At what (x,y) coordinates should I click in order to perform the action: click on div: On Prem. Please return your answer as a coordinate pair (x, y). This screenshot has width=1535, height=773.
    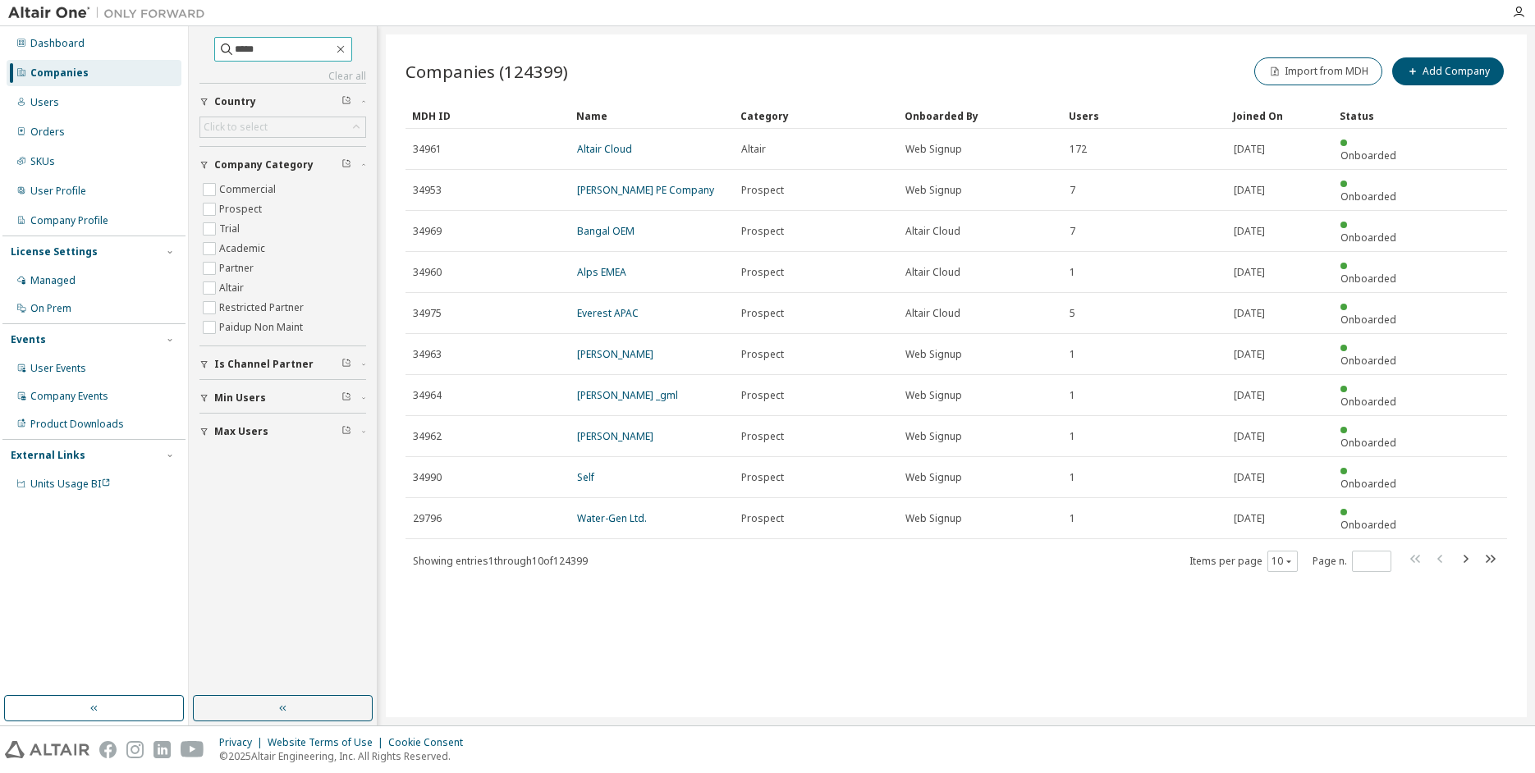
    Looking at the image, I should click on (51, 309).